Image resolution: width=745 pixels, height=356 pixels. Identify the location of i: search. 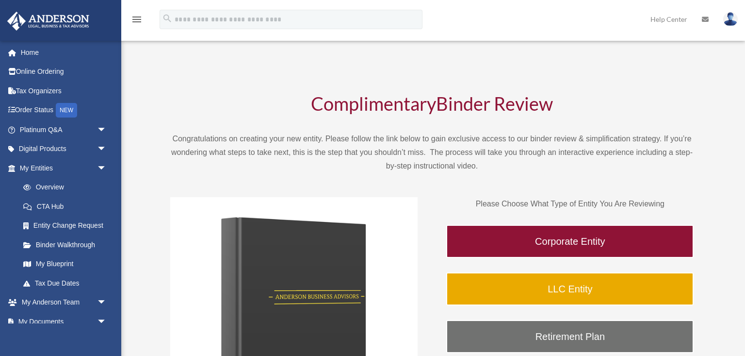
(167, 18).